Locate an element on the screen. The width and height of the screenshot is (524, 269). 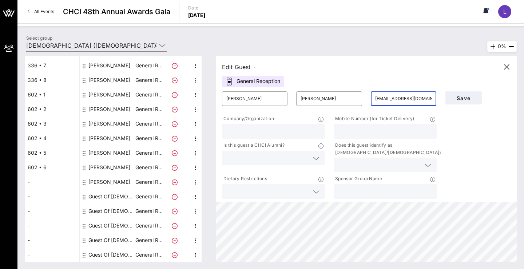
div: 602 • 3 is located at coordinates (52, 124).